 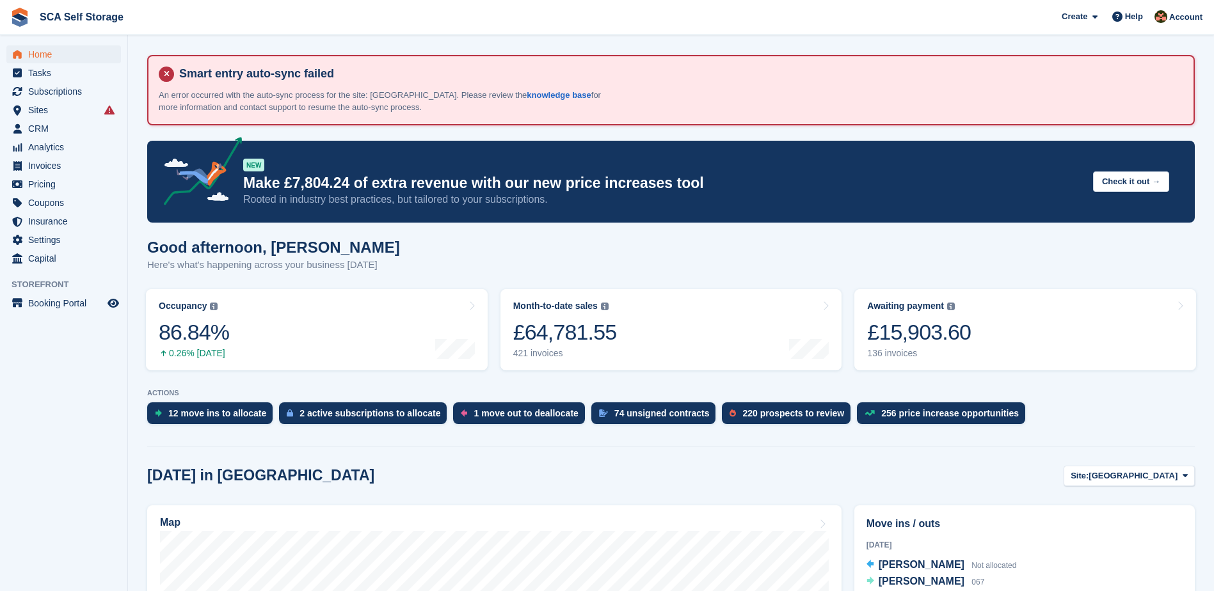 I want to click on span: Coupons, so click(x=67, y=203).